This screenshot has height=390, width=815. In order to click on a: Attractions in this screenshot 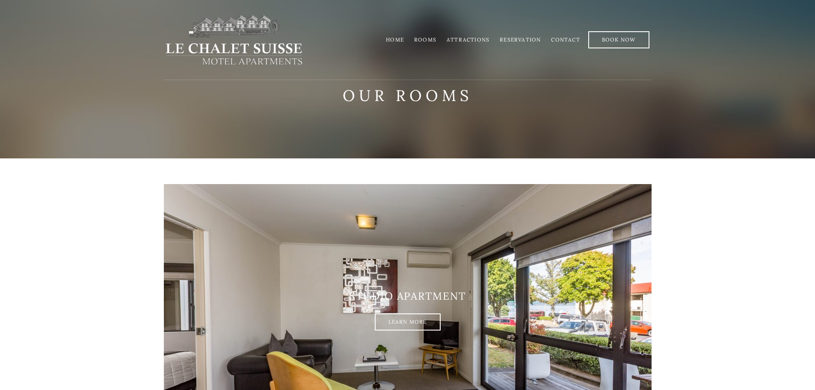, I will do `click(468, 39)`.